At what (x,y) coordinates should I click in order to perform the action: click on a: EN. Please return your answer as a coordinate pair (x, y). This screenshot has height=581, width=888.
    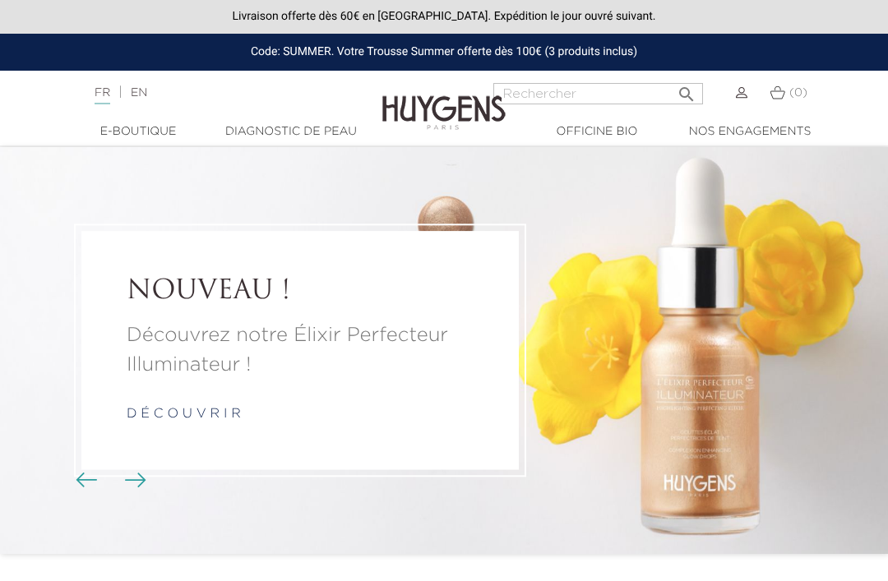
    Looking at the image, I should click on (139, 93).